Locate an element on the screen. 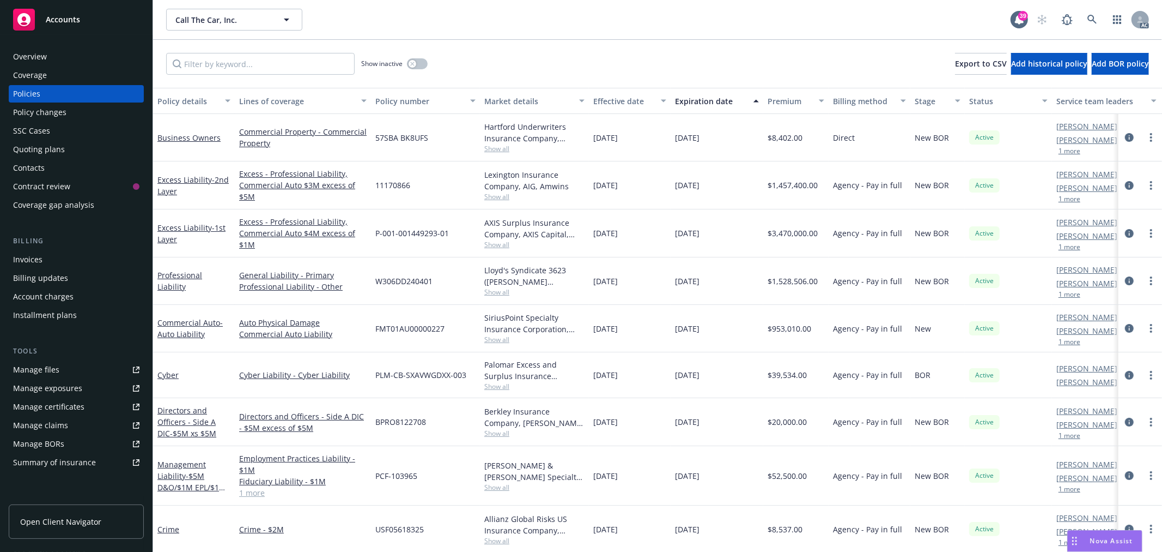 This screenshot has height=552, width=1162. button: Stage is located at coordinates (938, 101).